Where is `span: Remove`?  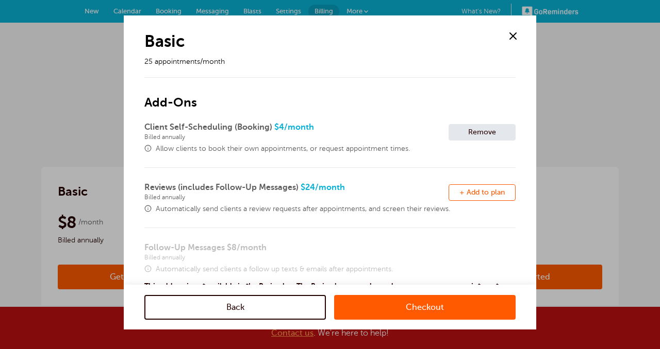
span: Remove is located at coordinates (482, 132).